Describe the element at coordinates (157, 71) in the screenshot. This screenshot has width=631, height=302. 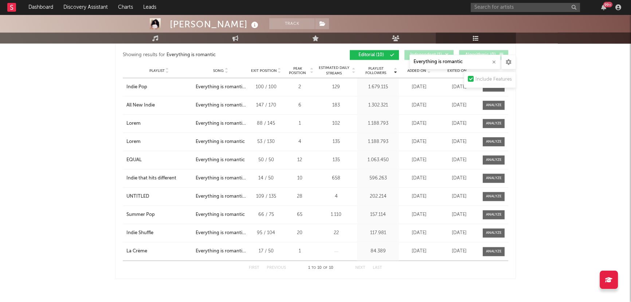
I see `span: Playlist` at that location.